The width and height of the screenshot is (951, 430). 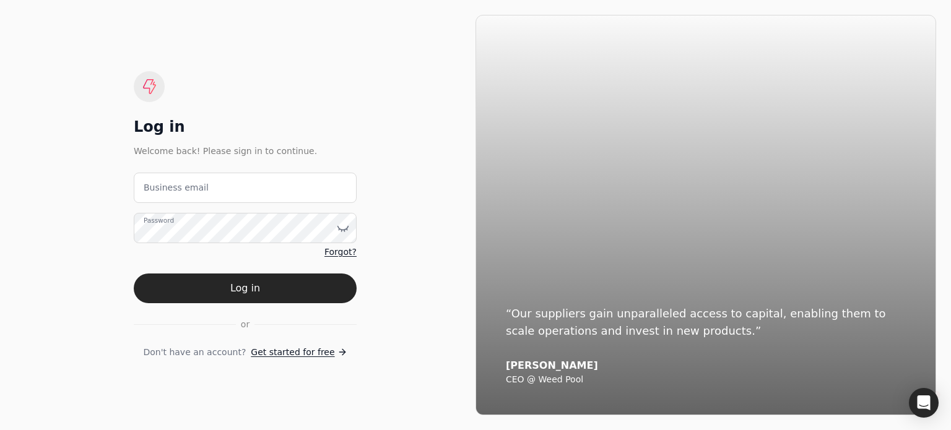 I want to click on span: or, so click(x=245, y=324).